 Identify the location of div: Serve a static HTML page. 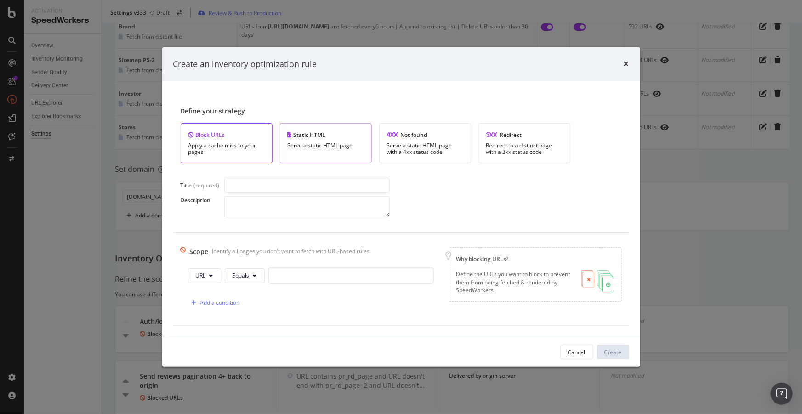
(326, 146).